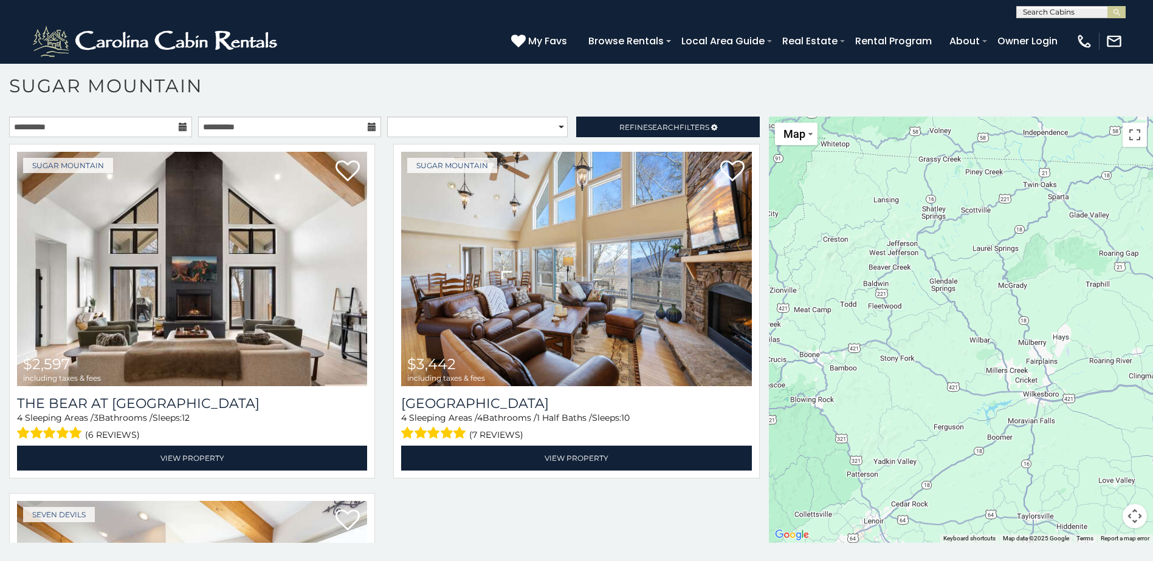  What do you see at coordinates (1114, 41) in the screenshot?
I see `img: mail-regular-white.png` at bounding box center [1114, 41].